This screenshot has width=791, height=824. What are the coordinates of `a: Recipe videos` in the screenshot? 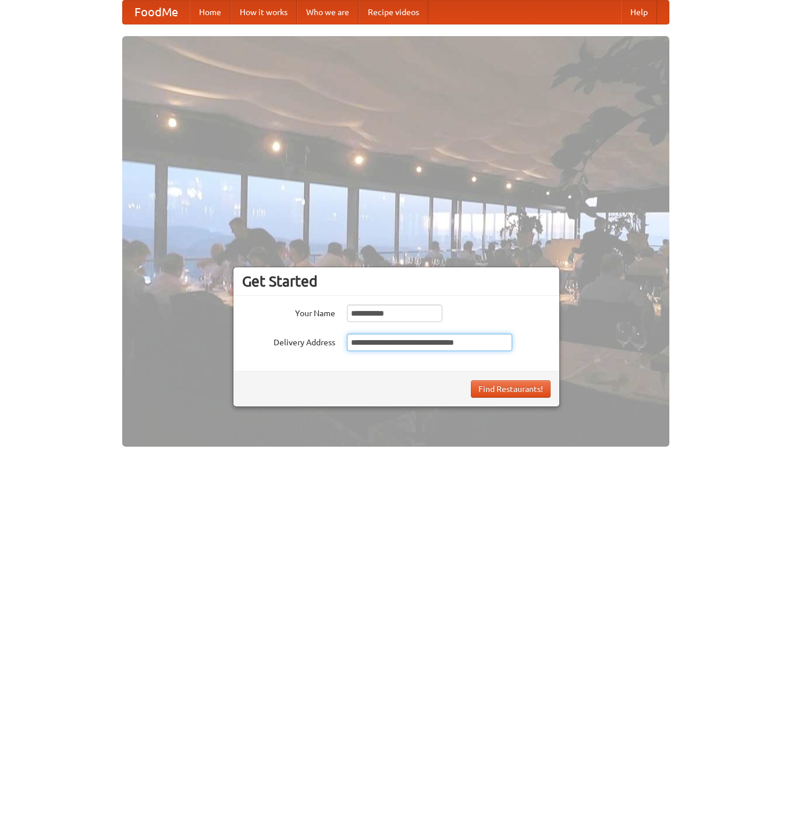 It's located at (394, 12).